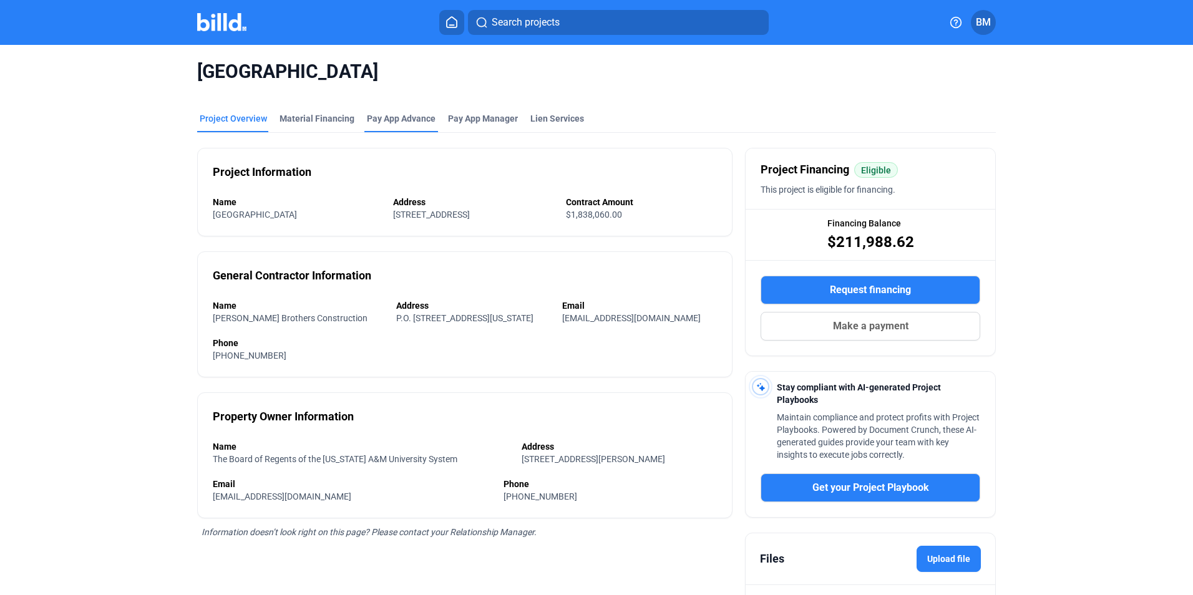 This screenshot has height=595, width=1193. What do you see at coordinates (870, 290) in the screenshot?
I see `button: Request financing` at bounding box center [870, 290].